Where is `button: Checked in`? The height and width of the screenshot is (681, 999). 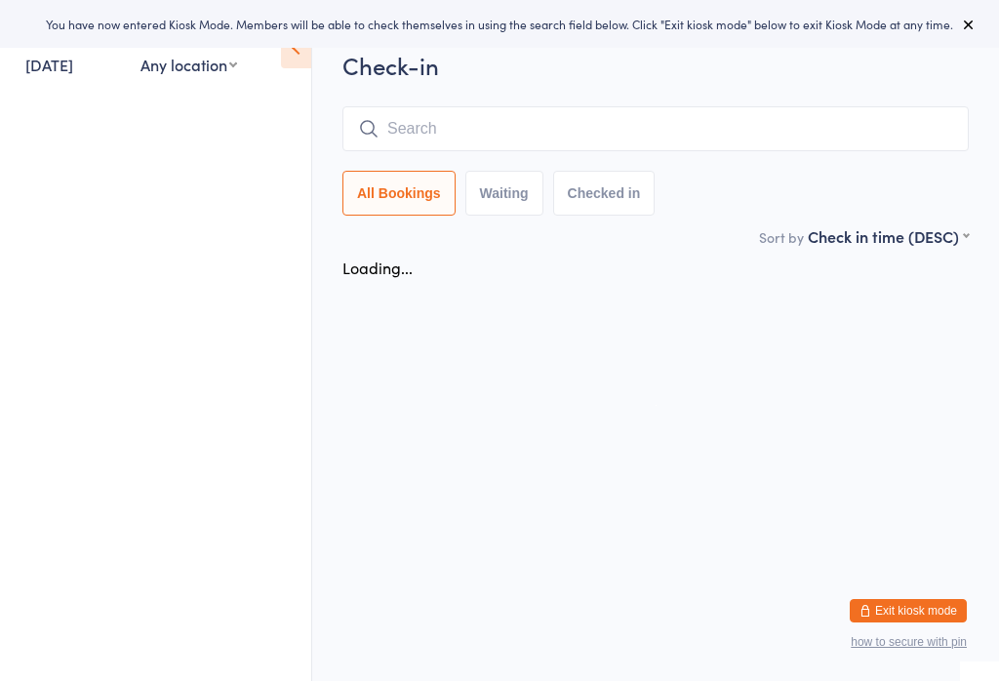 button: Checked in is located at coordinates (604, 193).